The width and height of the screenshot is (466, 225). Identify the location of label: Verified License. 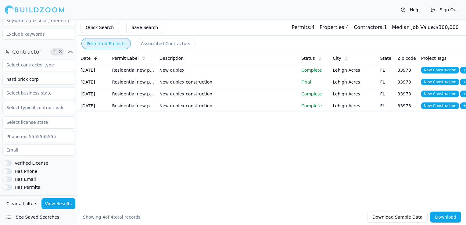
(31, 163).